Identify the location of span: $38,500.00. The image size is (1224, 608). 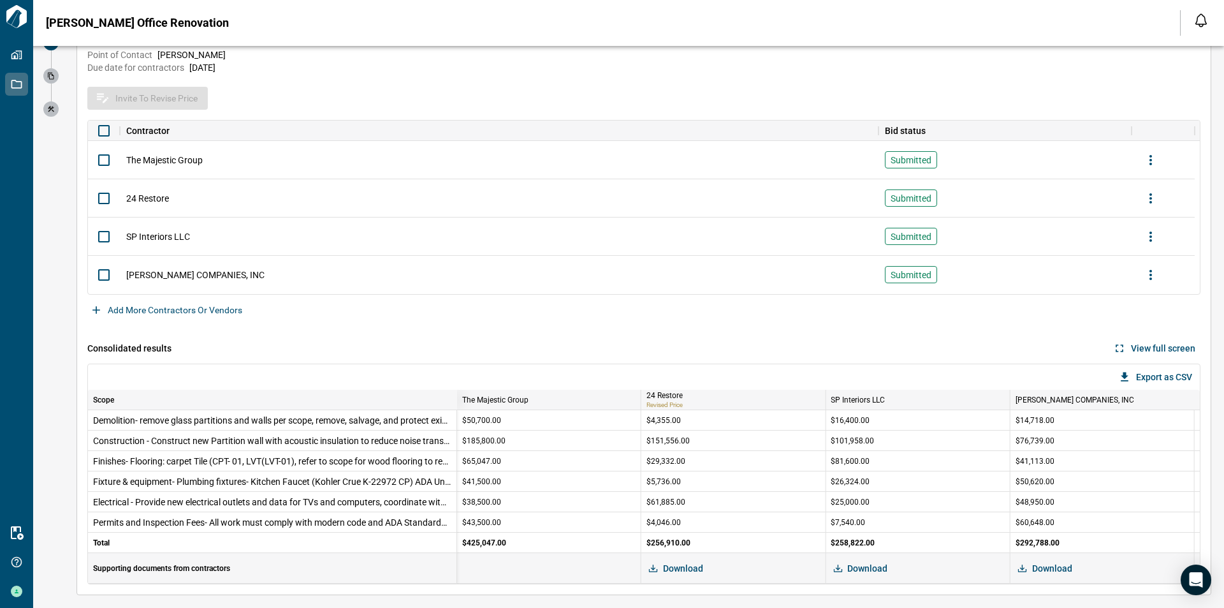
(481, 502).